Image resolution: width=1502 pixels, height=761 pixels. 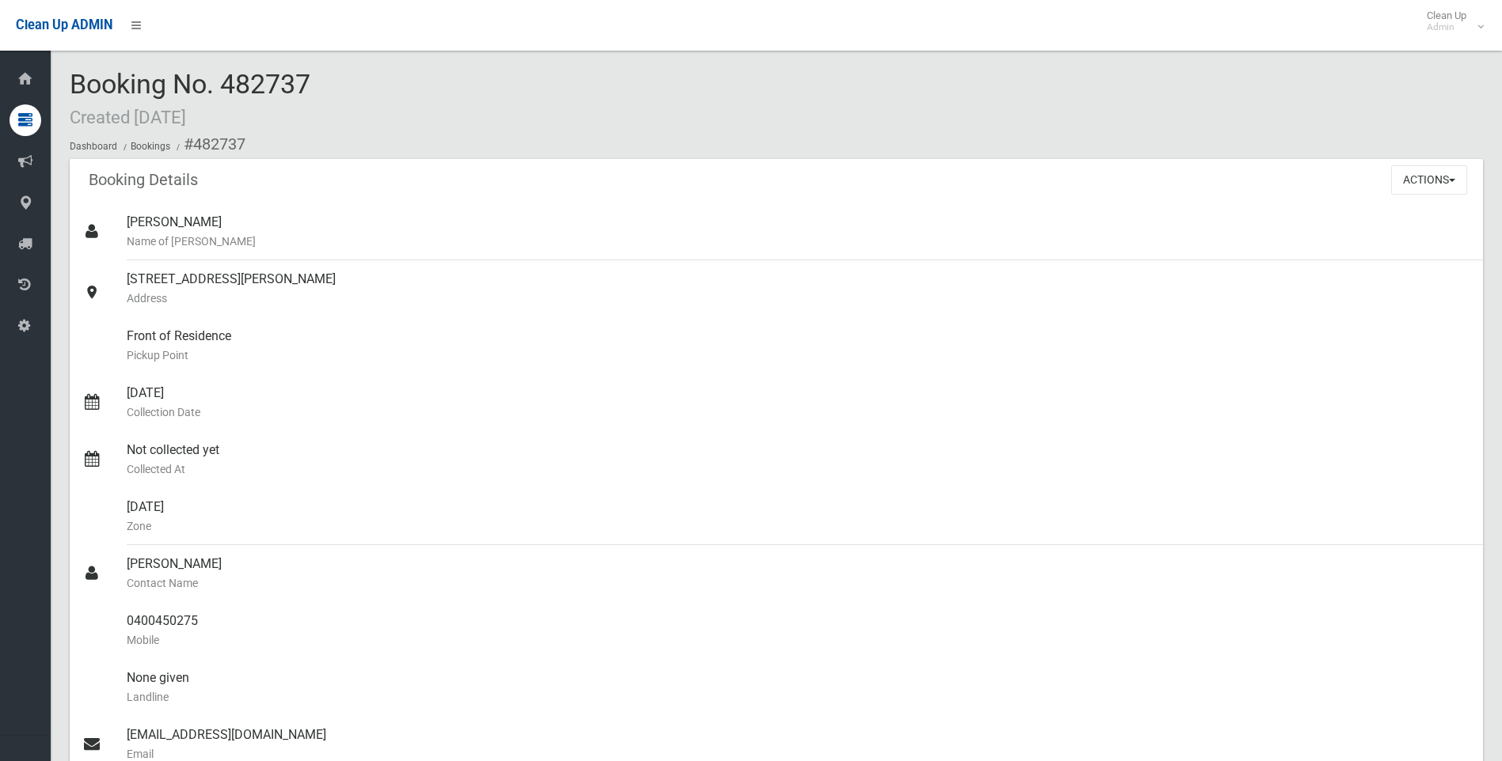 I want to click on small: Collection Date, so click(x=798, y=412).